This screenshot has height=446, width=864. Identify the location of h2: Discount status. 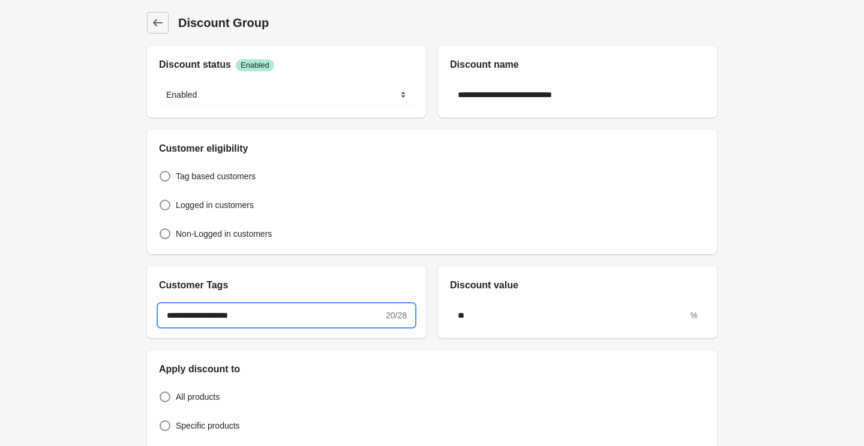
(195, 65).